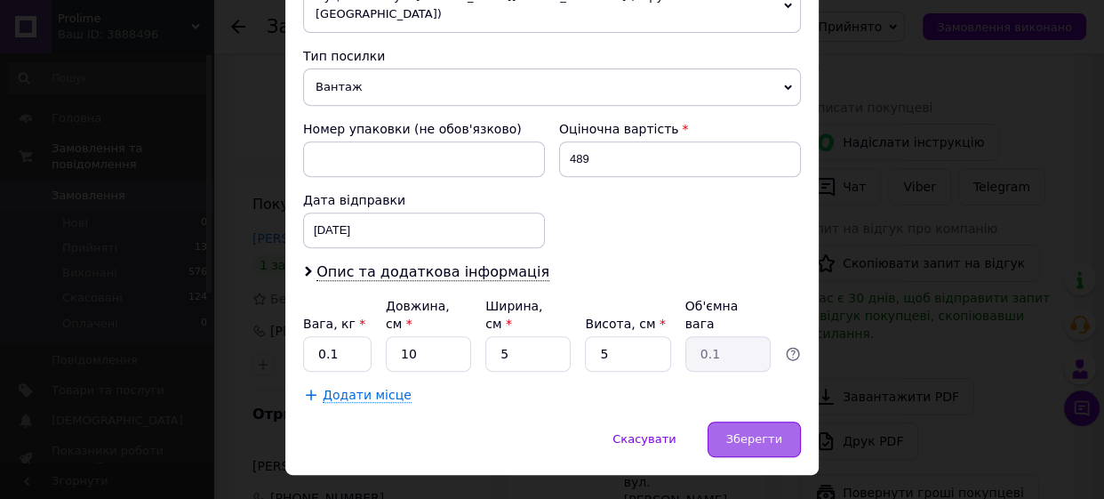 The width and height of the screenshot is (1104, 499). What do you see at coordinates (552, 87) in the screenshot?
I see `span: Вантаж` at bounding box center [552, 87].